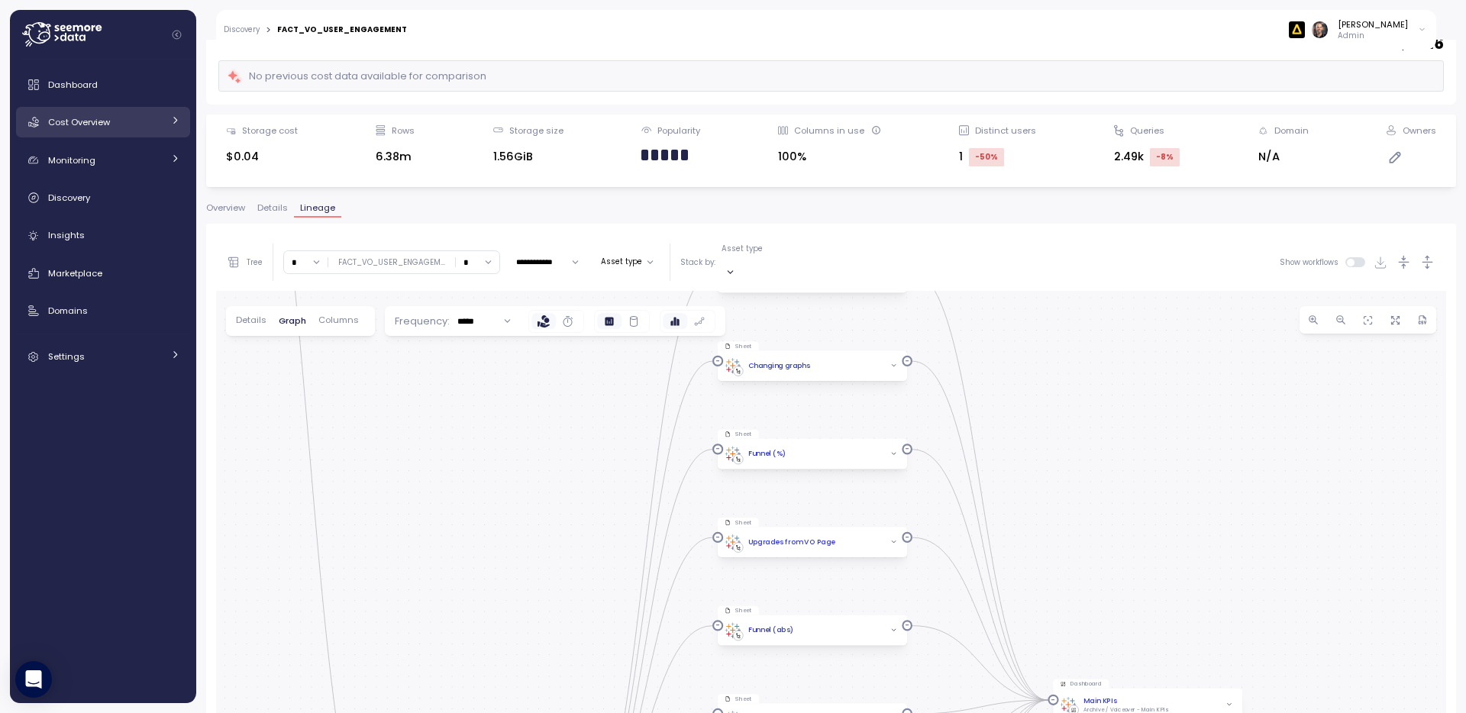 This screenshot has width=1466, height=713. Describe the element at coordinates (1147, 131) in the screenshot. I see `div: Queries` at that location.